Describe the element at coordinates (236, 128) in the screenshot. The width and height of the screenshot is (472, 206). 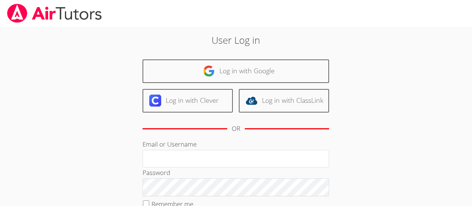
I see `div: OR` at that location.